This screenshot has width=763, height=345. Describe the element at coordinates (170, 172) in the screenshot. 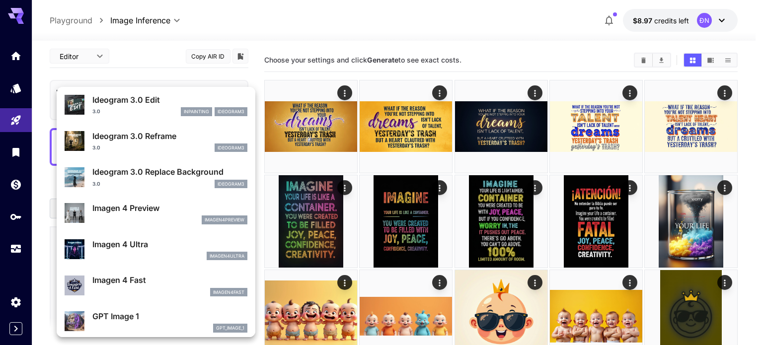

I see `p: Ideogram 3.0 Replace Background` at that location.